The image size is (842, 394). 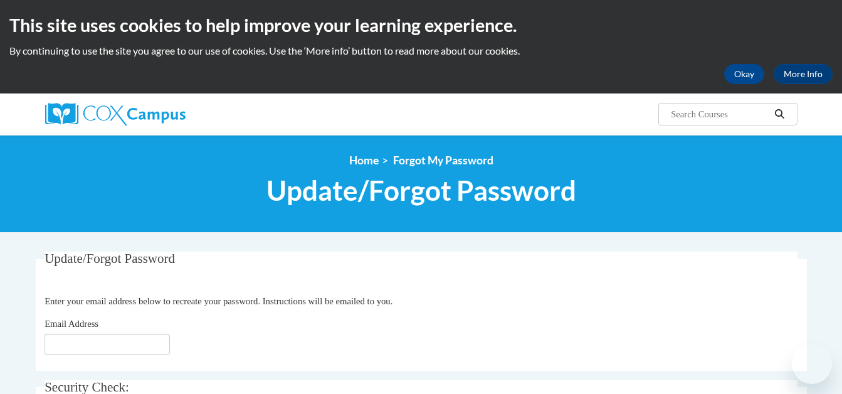 I want to click on input: Email, so click(x=107, y=344).